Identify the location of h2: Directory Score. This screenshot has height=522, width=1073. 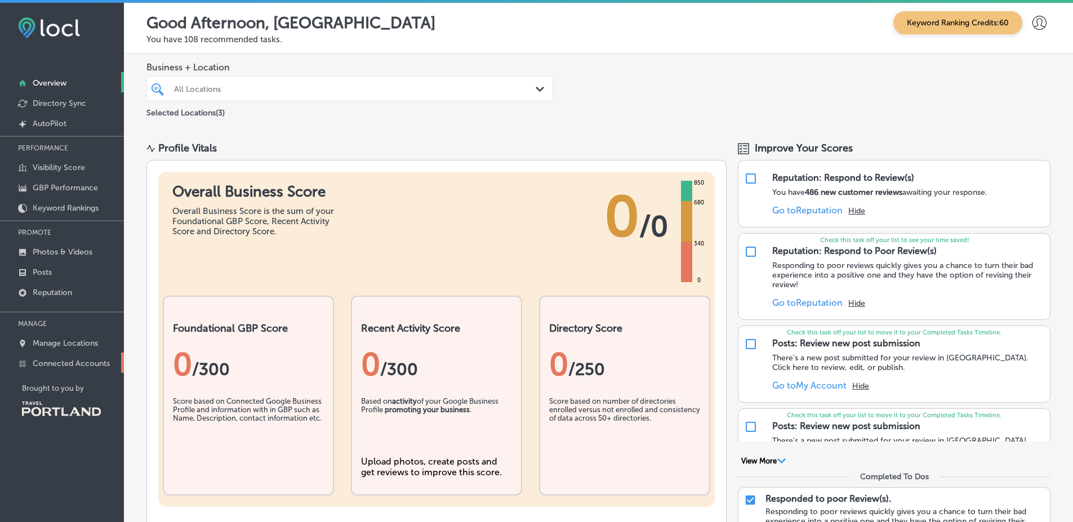
(625, 329).